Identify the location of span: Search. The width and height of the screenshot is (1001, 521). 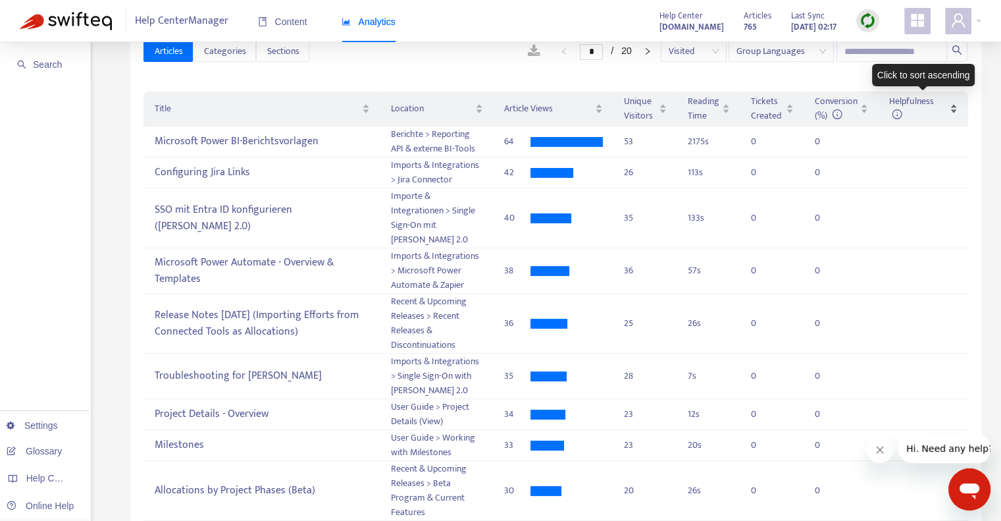
(47, 64).